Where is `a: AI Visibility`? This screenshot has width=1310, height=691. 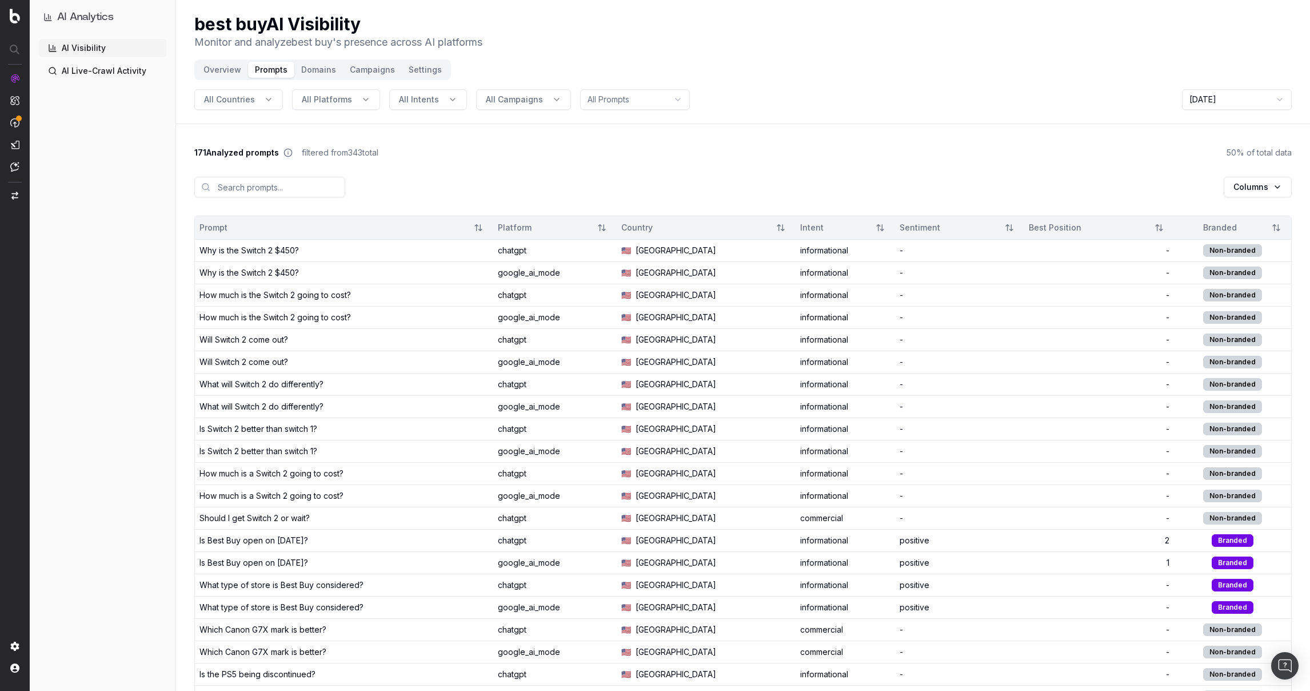
a: AI Visibility is located at coordinates (102, 48).